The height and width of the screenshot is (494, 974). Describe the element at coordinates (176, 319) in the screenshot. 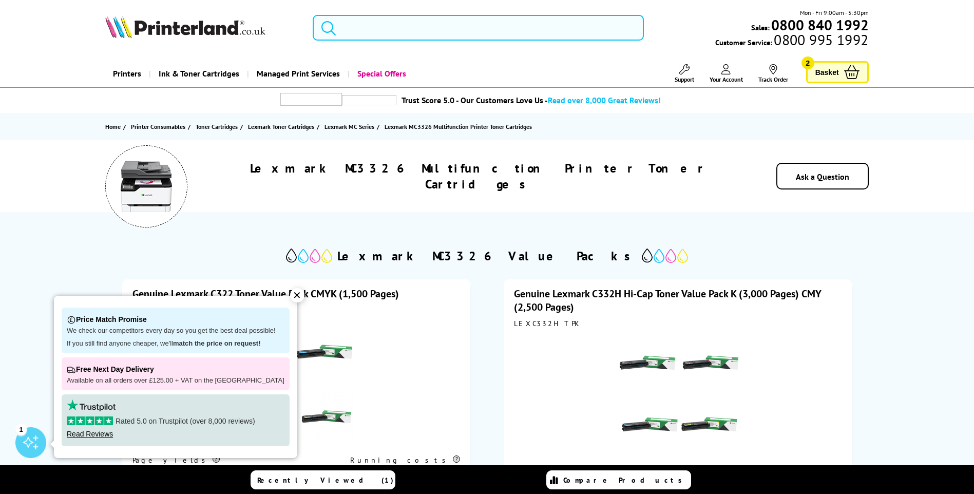

I see `p: Price Match Promise` at that location.